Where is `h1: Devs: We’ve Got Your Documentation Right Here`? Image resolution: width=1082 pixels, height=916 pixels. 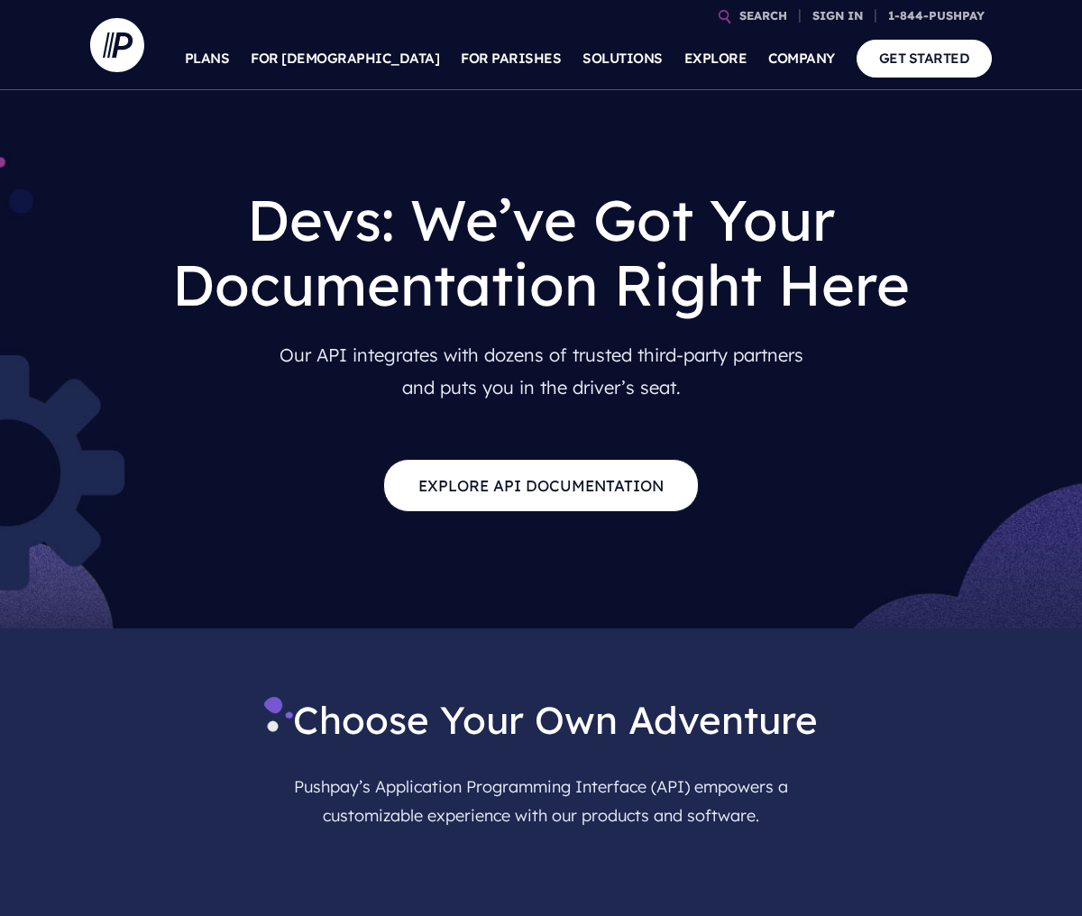
h1: Devs: We’ve Got Your Documentation Right Here is located at coordinates (541, 253).